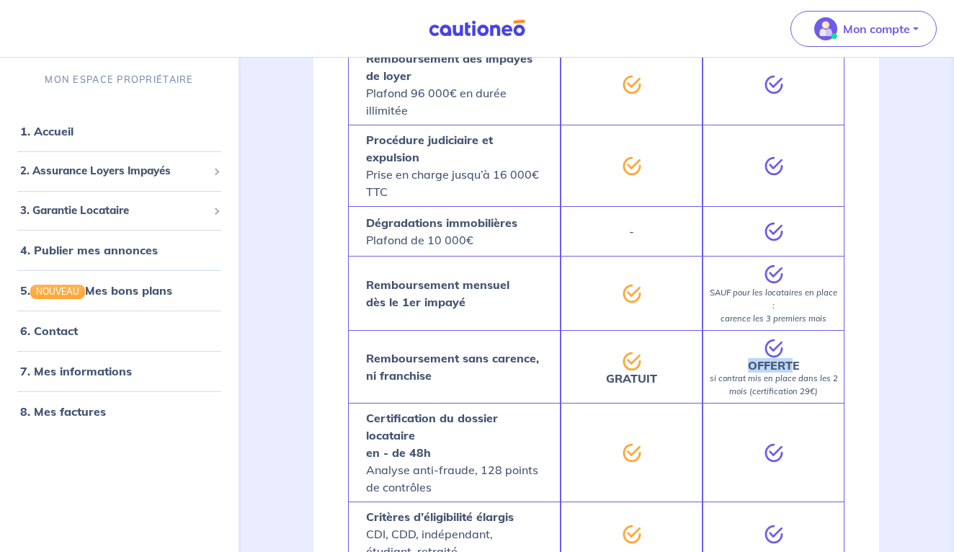 The image size is (954, 552). Describe the element at coordinates (47, 131) in the screenshot. I see `a: 1. Accueil` at that location.